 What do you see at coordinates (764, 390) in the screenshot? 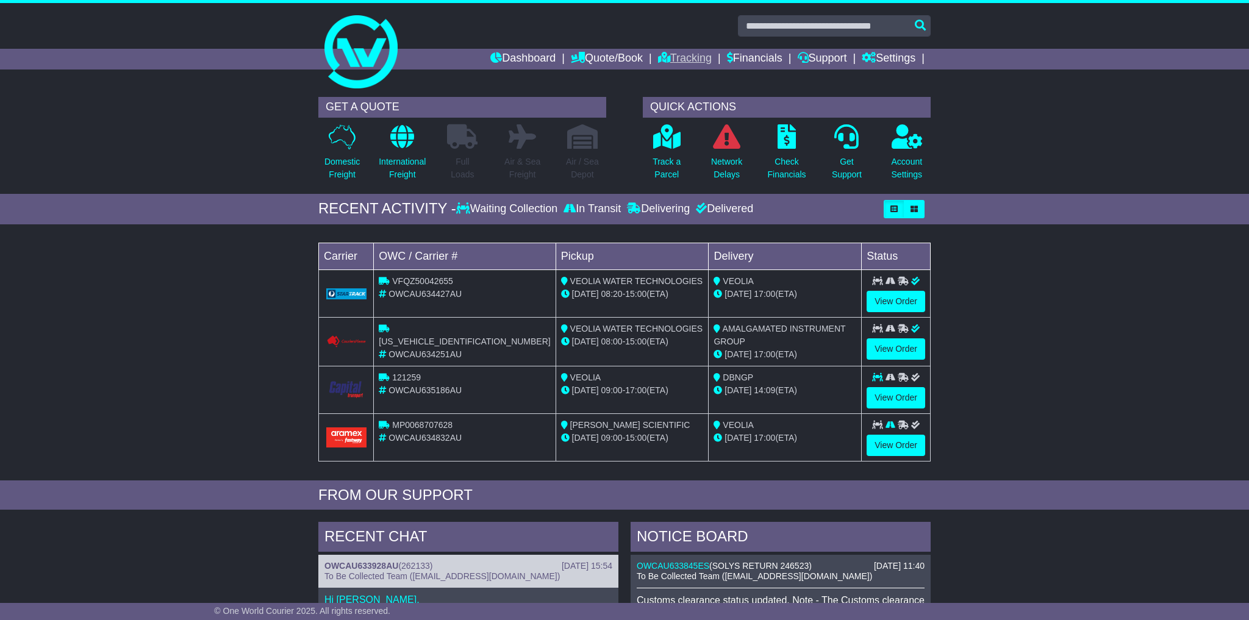
I see `span: 14:09` at bounding box center [764, 390].